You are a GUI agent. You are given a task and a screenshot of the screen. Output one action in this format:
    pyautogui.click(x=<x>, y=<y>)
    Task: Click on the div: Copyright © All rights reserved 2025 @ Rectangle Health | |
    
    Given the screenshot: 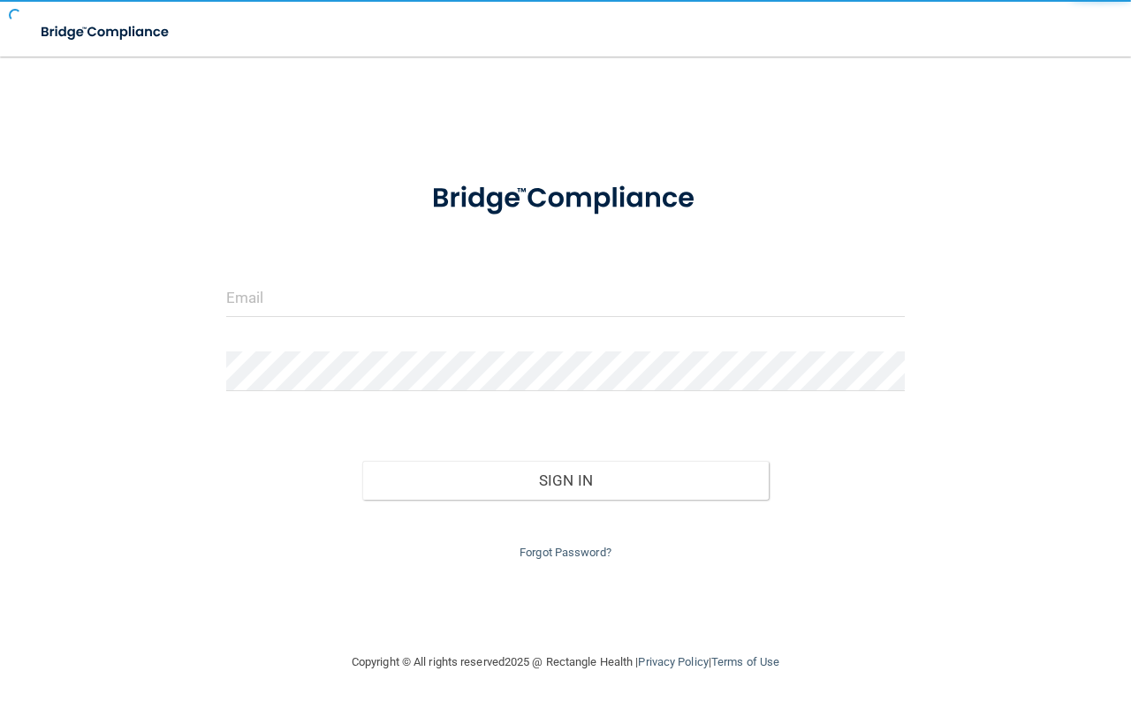 What is the action you would take?
    pyautogui.click(x=565, y=663)
    